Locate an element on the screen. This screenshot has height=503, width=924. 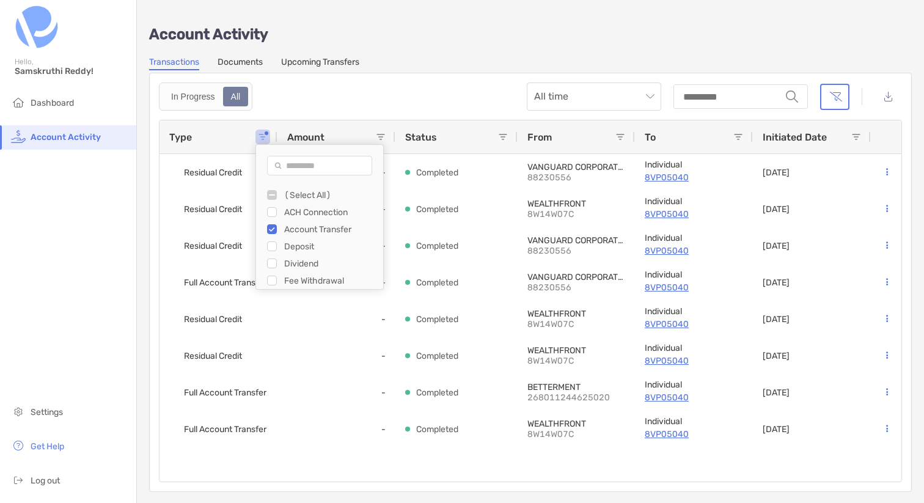
span: Initiated Date is located at coordinates (794, 137).